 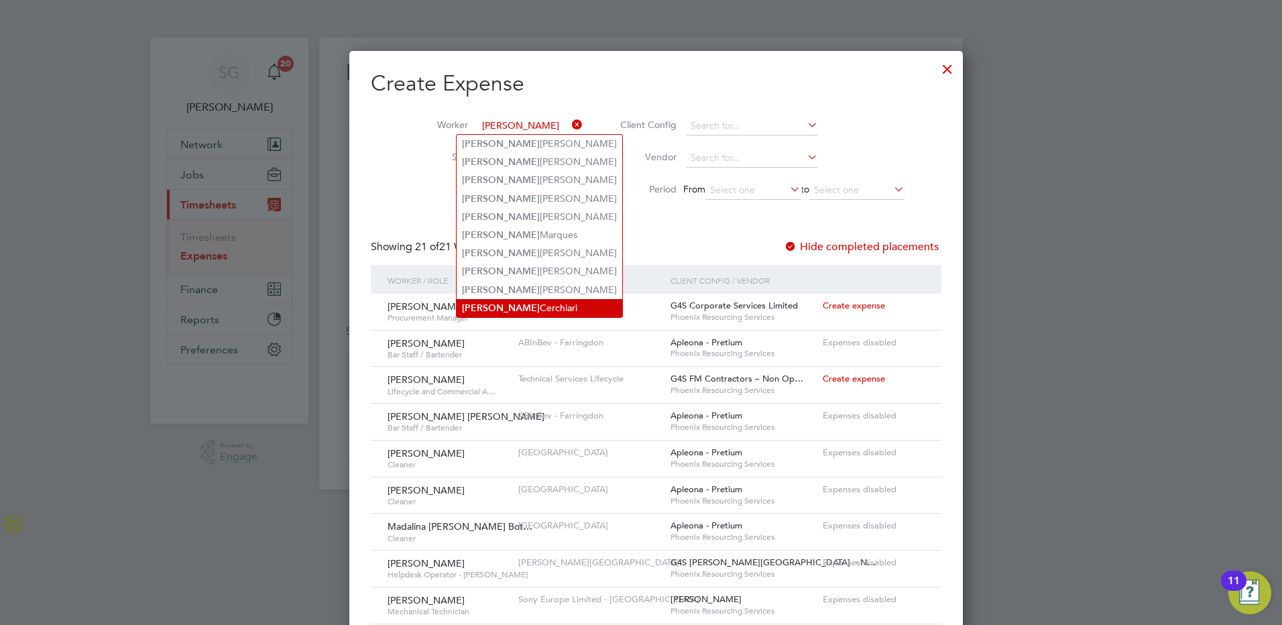 What do you see at coordinates (743, 280) in the screenshot?
I see `div: Client Config / Vendor` at bounding box center [743, 280].